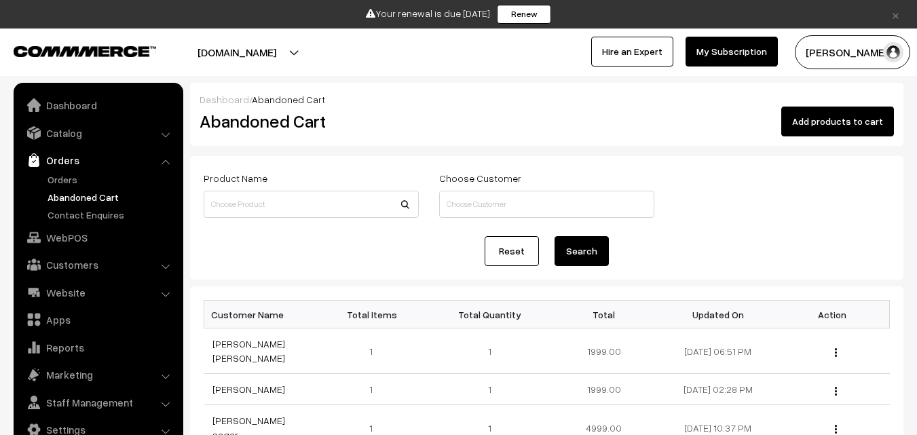 The width and height of the screenshot is (917, 435). Describe the element at coordinates (632, 52) in the screenshot. I see `a: Hire an Expert` at that location.